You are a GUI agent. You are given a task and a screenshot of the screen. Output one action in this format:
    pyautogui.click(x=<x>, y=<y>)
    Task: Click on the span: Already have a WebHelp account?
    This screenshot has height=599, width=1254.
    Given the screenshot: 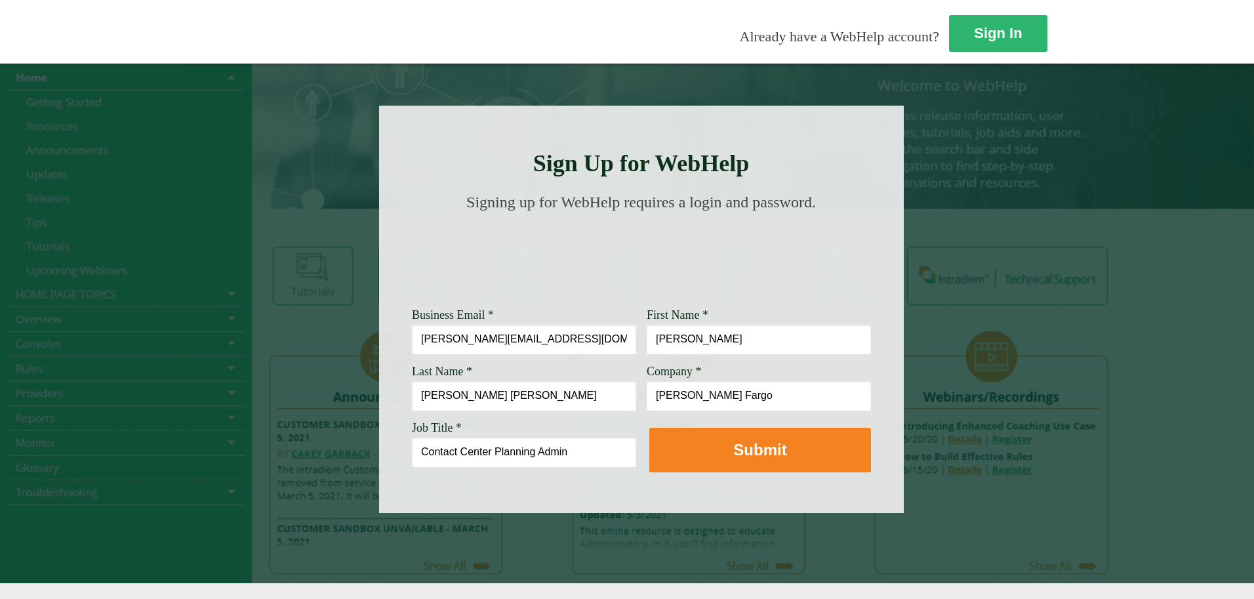 What is the action you would take?
    pyautogui.click(x=839, y=36)
    